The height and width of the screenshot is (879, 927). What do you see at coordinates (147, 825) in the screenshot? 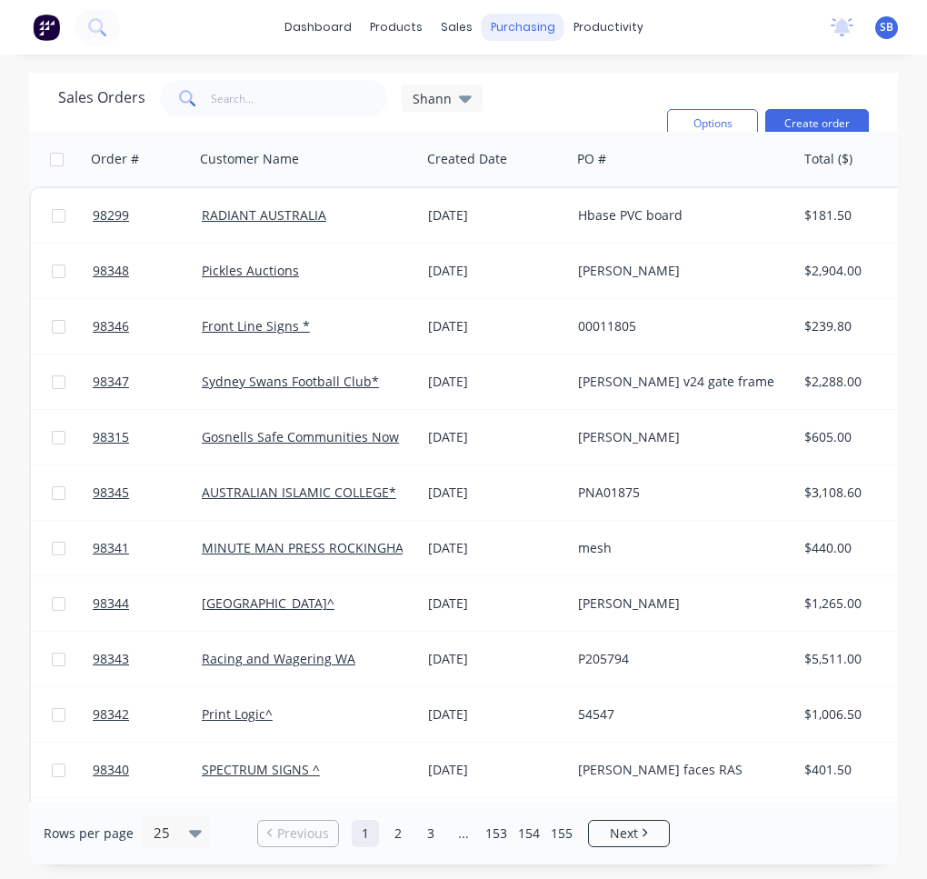
I see `a: 98338` at bounding box center [147, 825].